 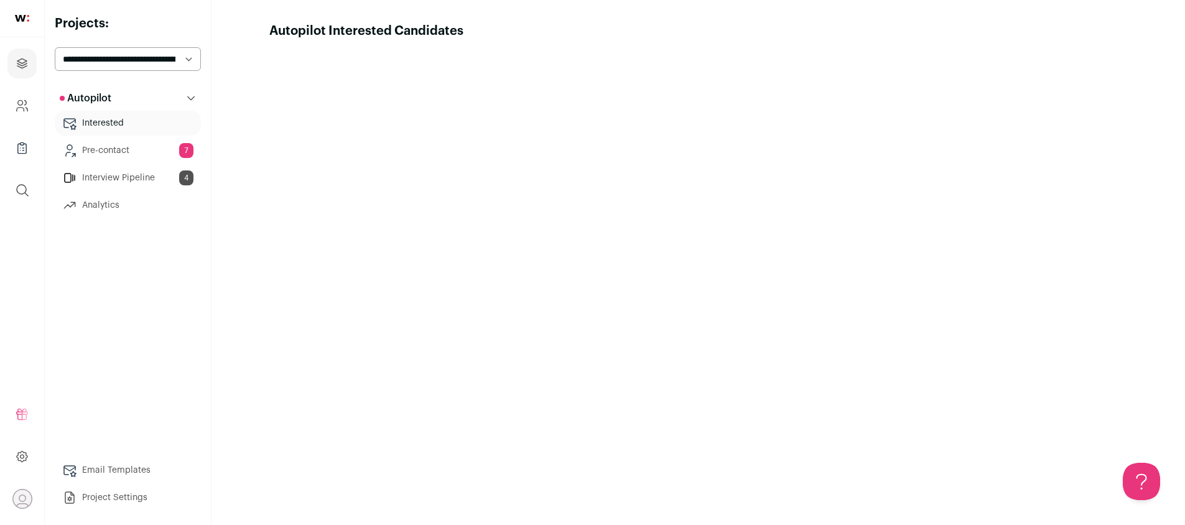 I want to click on a: Pre-contact7, so click(x=127, y=150).